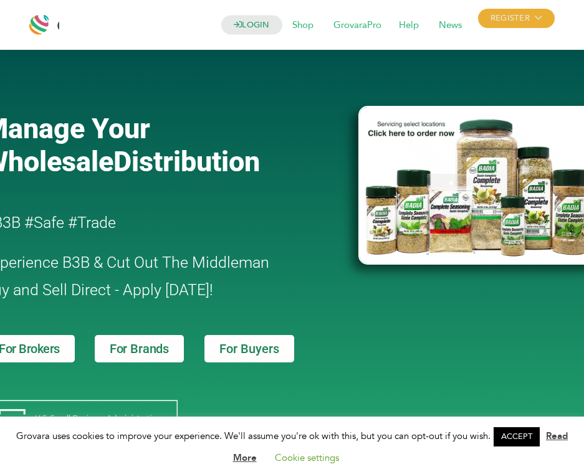 This screenshot has height=472, width=584. What do you see at coordinates (357, 26) in the screenshot?
I see `a: GrovaraPro` at bounding box center [357, 26].